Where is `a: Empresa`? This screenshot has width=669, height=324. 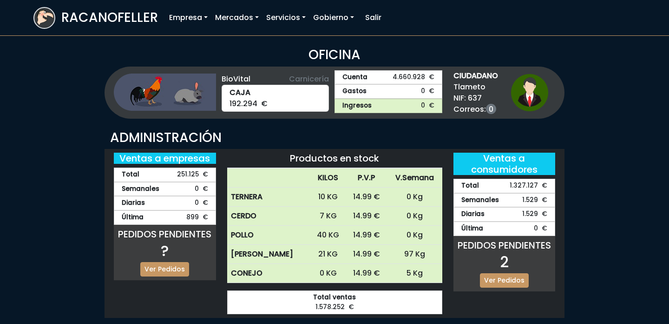
a: Empresa is located at coordinates (188, 18).